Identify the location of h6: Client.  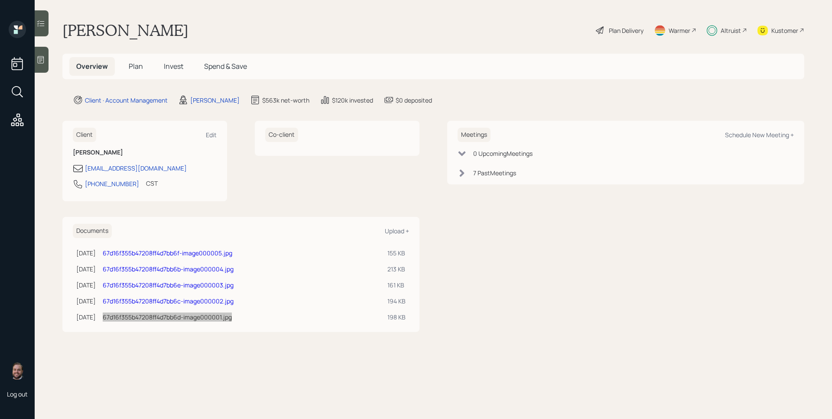
(85, 135).